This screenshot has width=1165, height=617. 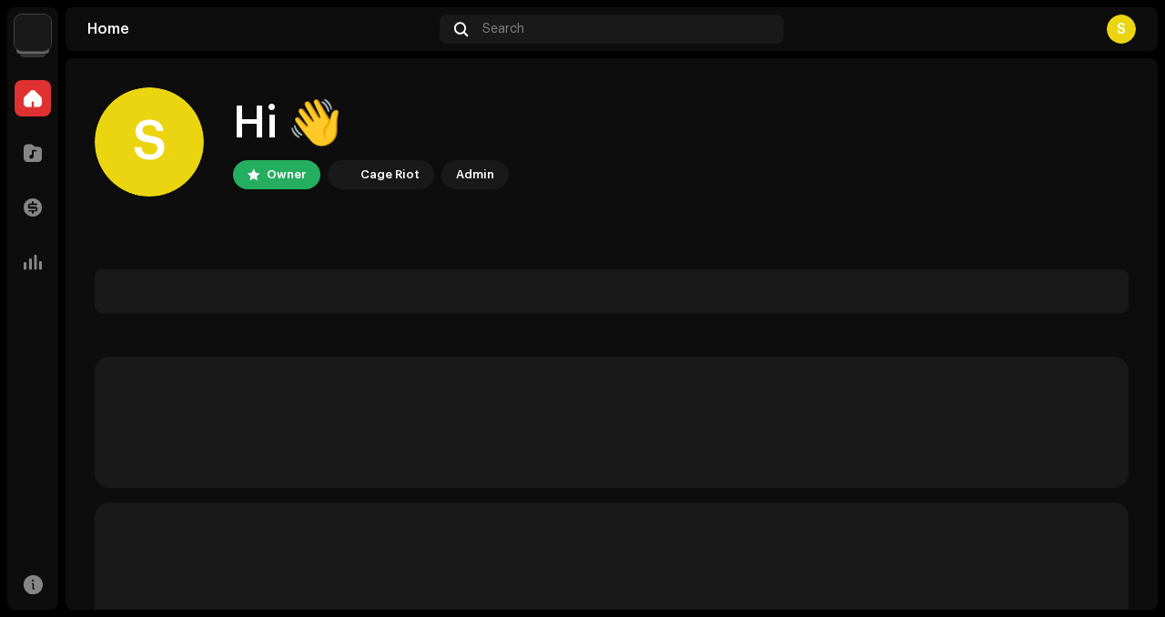 I want to click on div: Cage Riot, so click(x=390, y=175).